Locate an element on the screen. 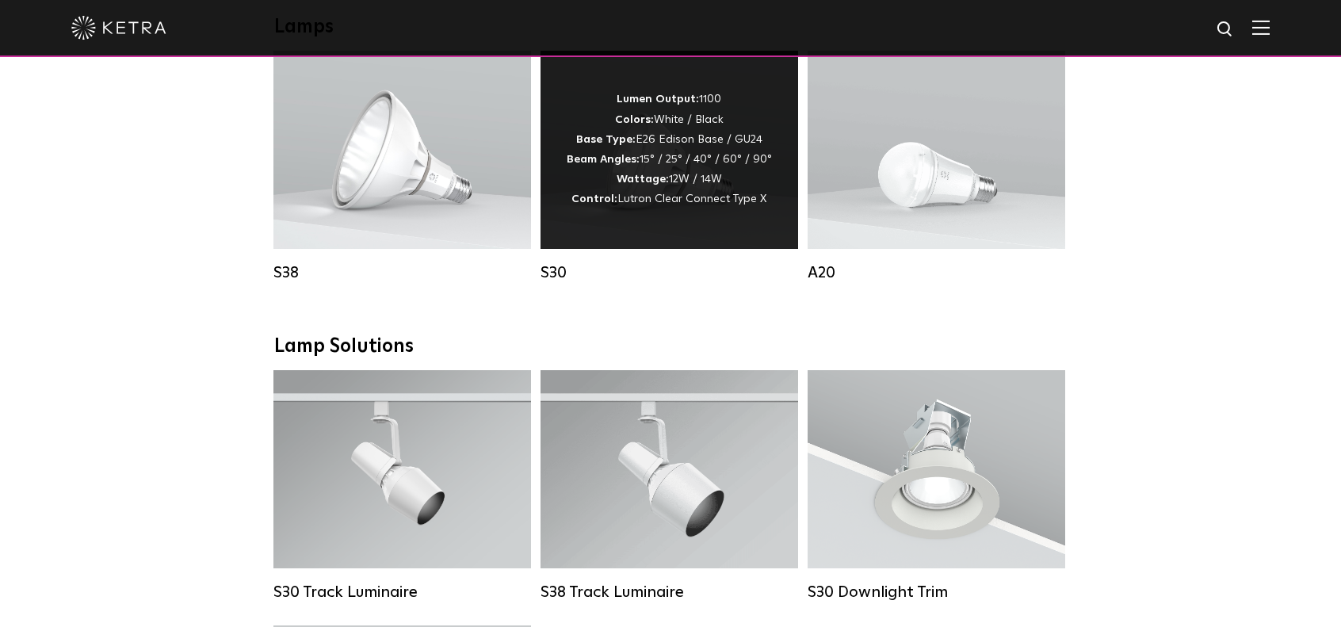 Image resolution: width=1341 pixels, height=627 pixels. span: Lutron Clear Connect Type X is located at coordinates (692, 199).